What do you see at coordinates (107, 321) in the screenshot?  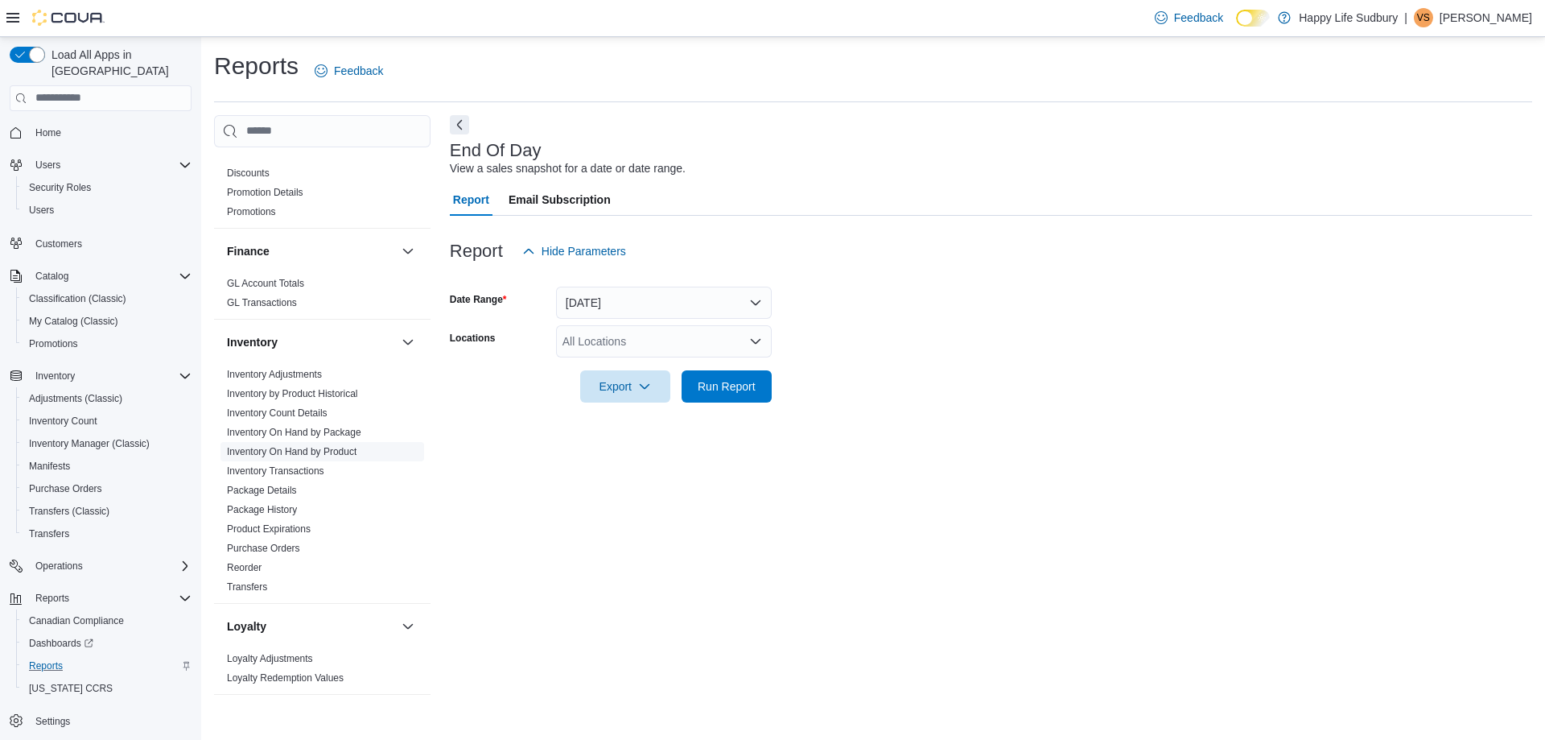 I see `span: My Catalog (Classic)` at bounding box center [107, 321].